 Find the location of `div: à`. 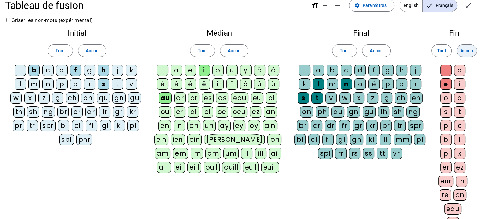

div: à is located at coordinates (260, 70).